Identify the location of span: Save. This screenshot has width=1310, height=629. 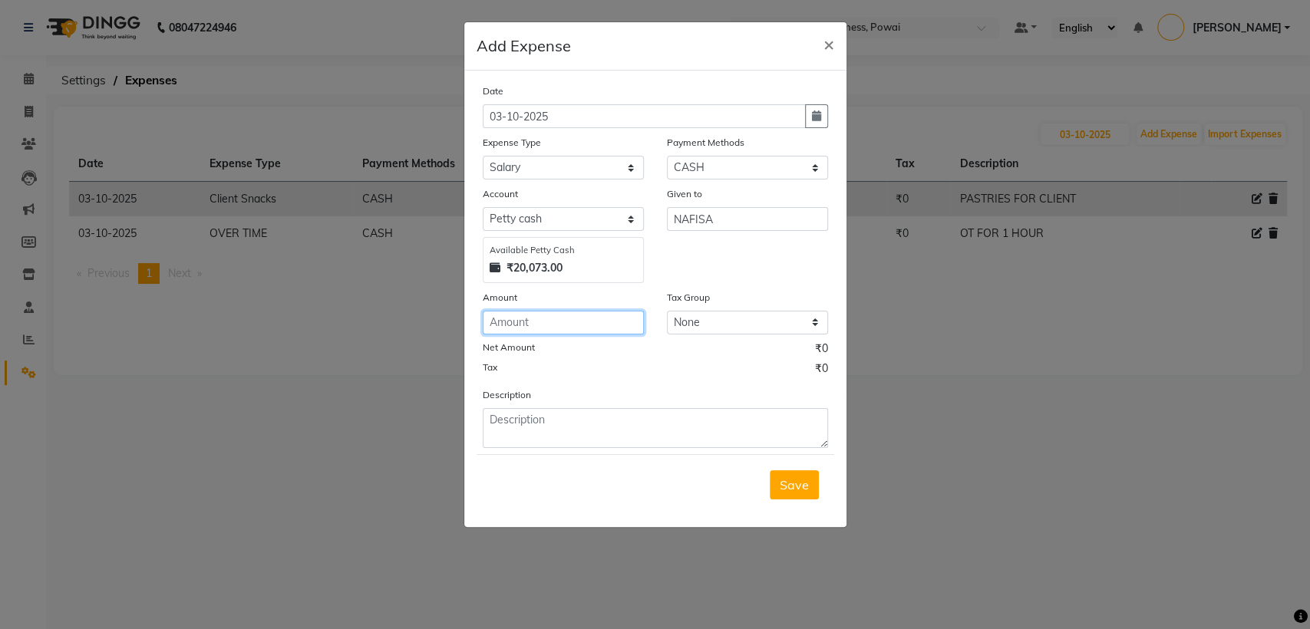
(794, 485).